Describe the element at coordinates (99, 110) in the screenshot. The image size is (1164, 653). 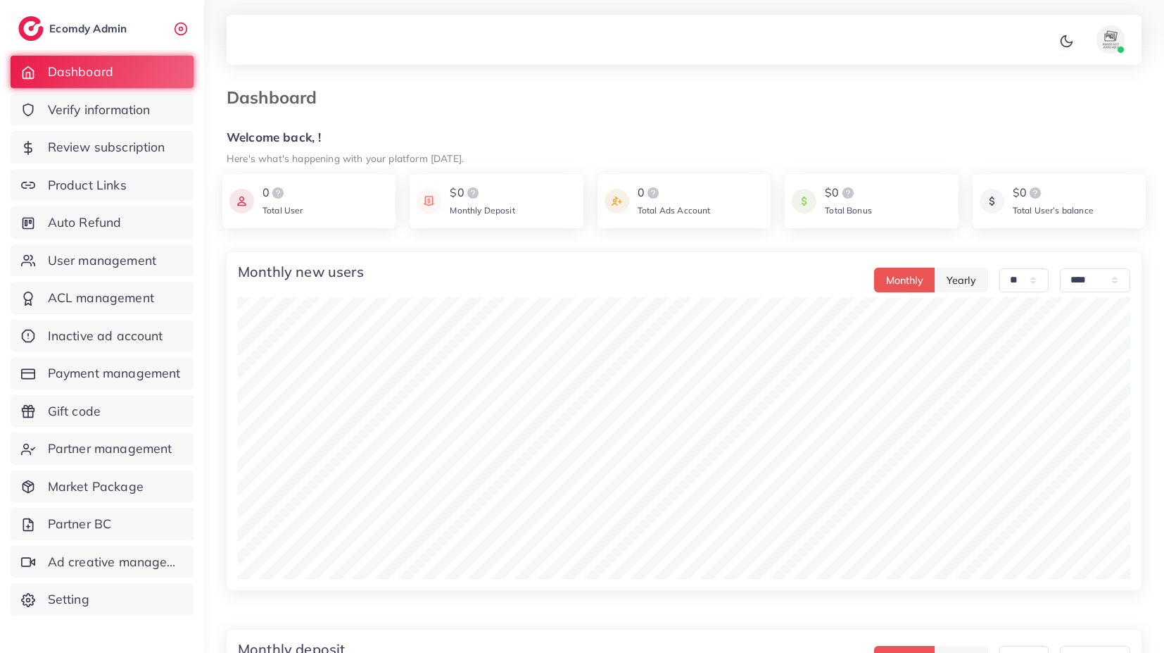
I see `span: Verify information` at that location.